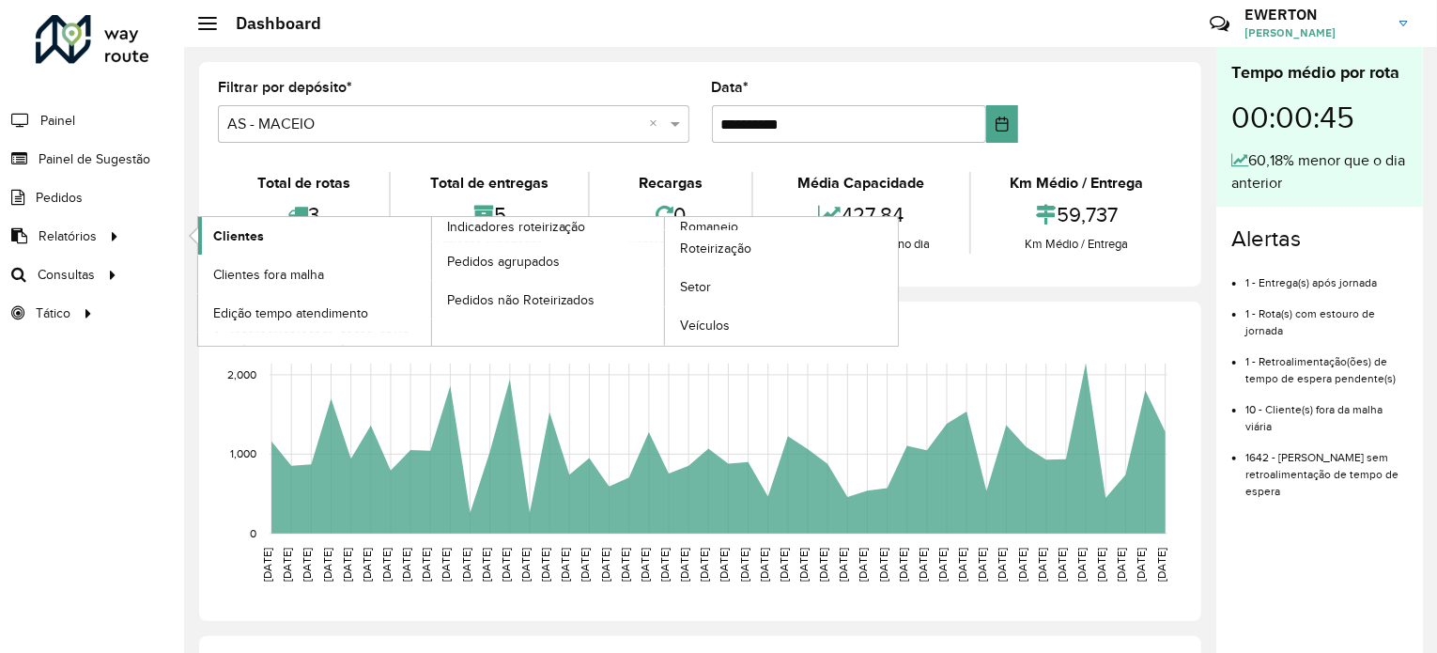 The width and height of the screenshot is (1437, 653). I want to click on span: Pedidos agrupados, so click(503, 261).